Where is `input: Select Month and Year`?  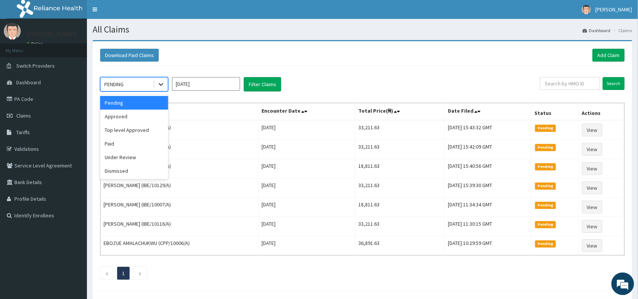 input: Select Month and Year is located at coordinates (206, 84).